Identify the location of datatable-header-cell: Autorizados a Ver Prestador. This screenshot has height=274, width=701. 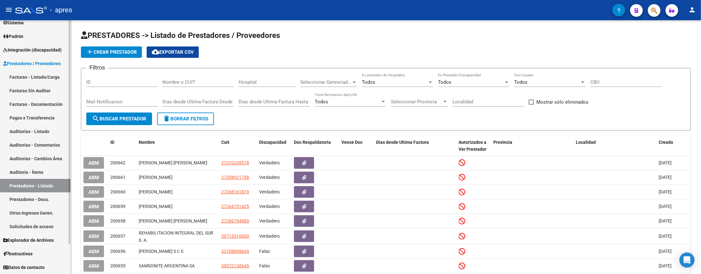
(474, 146).